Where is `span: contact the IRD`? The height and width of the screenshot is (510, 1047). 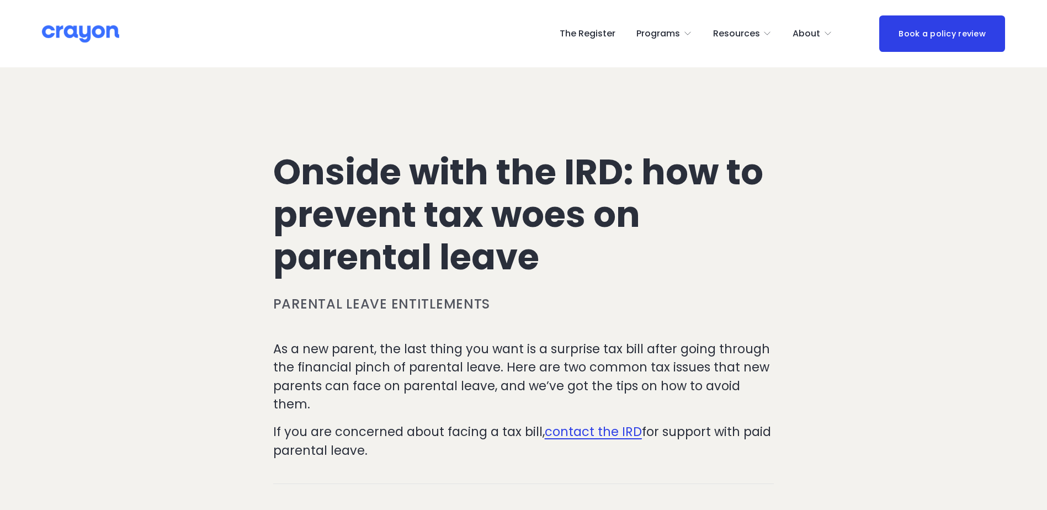
span: contact the IRD is located at coordinates (593, 431).